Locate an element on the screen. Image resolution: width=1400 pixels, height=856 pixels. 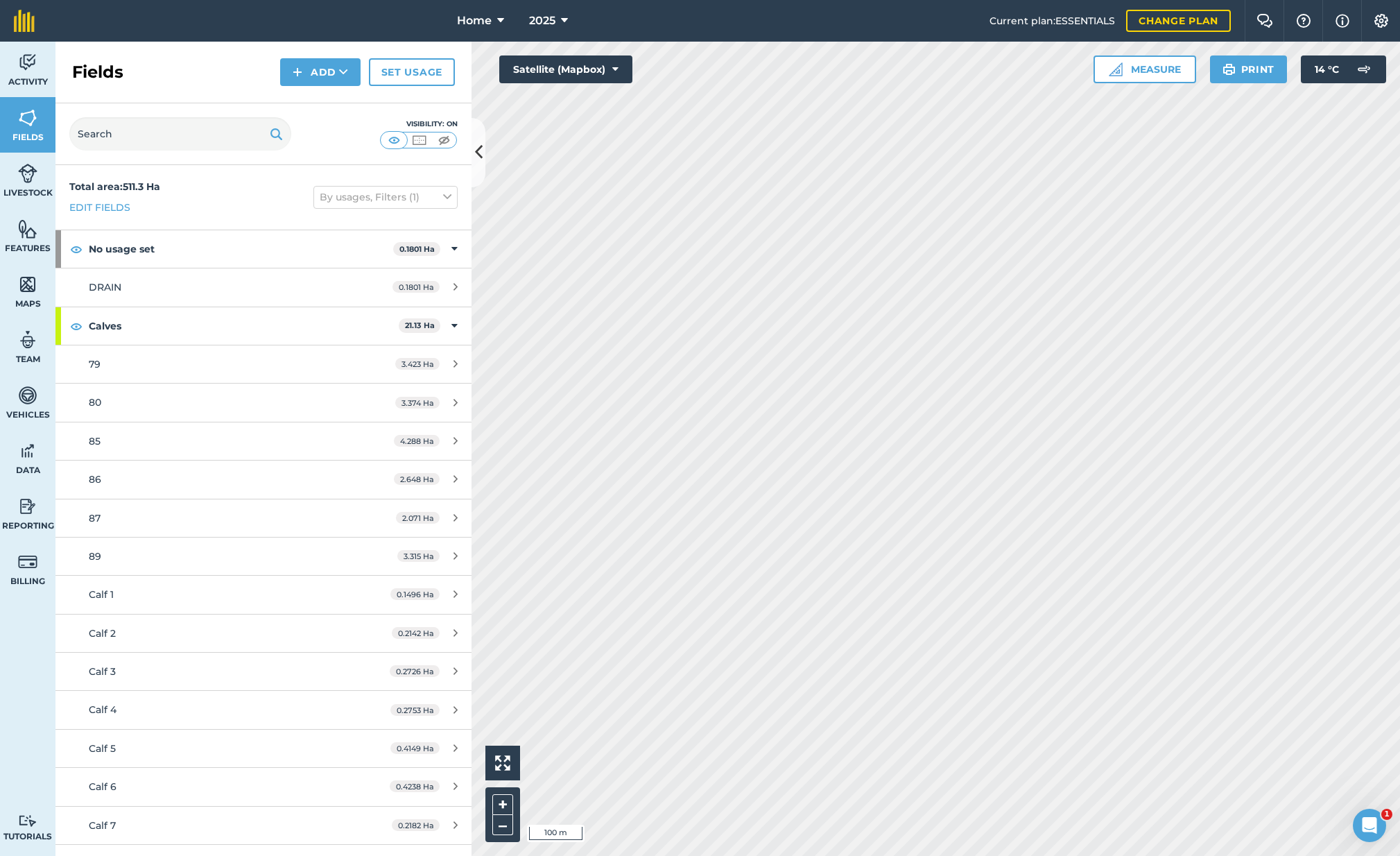
span: 3.315 Ha is located at coordinates (418, 555).